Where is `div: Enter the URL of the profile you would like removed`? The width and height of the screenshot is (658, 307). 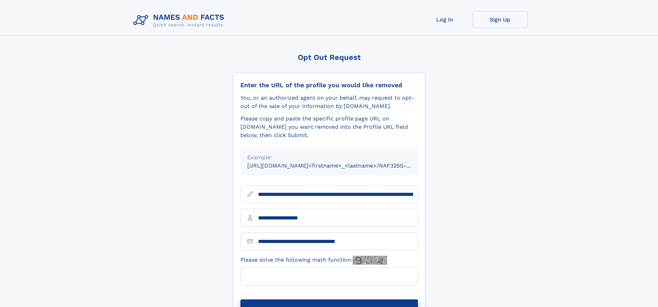
div: Enter the URL of the profile you would like removed is located at coordinates (329, 85).